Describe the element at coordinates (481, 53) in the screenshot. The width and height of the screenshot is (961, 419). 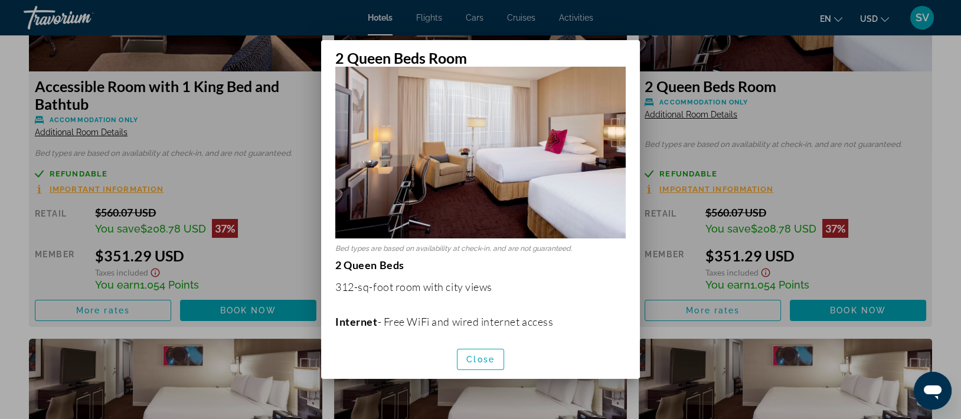
I see `h2: 2 Queen Beds Room` at that location.